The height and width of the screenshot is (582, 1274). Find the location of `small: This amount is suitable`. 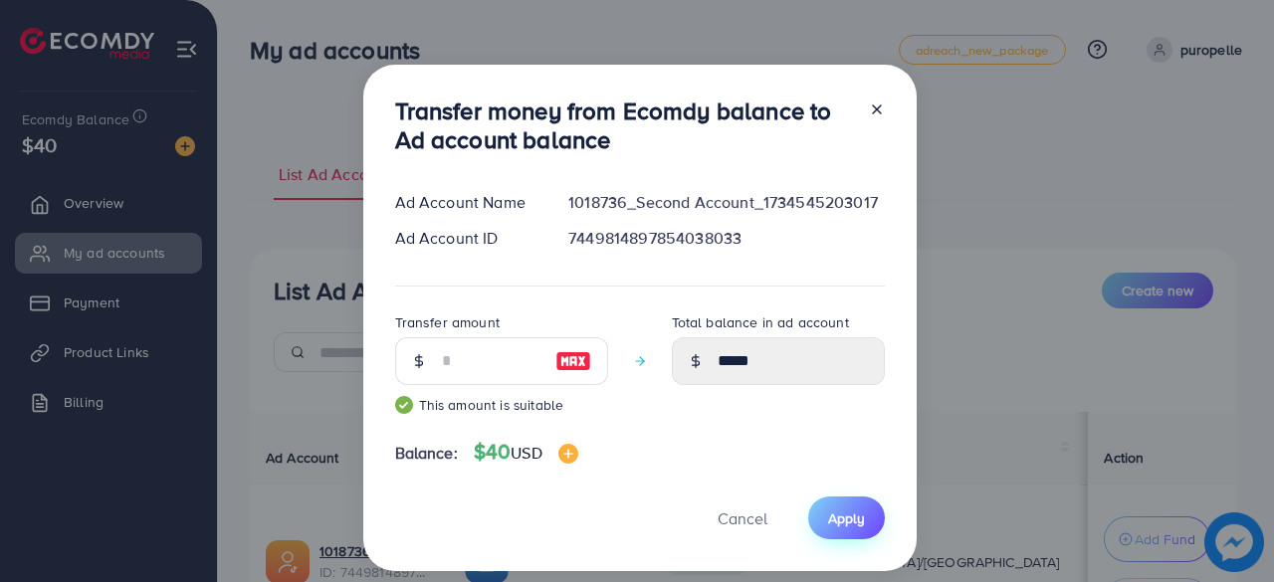

small: This amount is suitable is located at coordinates (502, 405).